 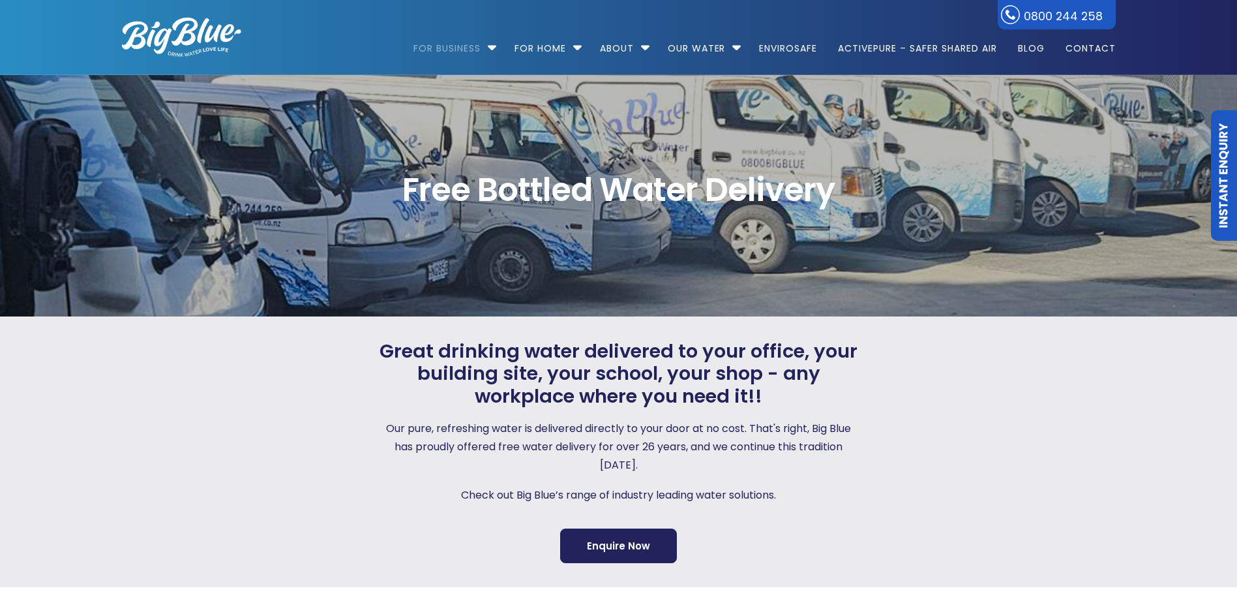 I want to click on img: logo, so click(x=181, y=37).